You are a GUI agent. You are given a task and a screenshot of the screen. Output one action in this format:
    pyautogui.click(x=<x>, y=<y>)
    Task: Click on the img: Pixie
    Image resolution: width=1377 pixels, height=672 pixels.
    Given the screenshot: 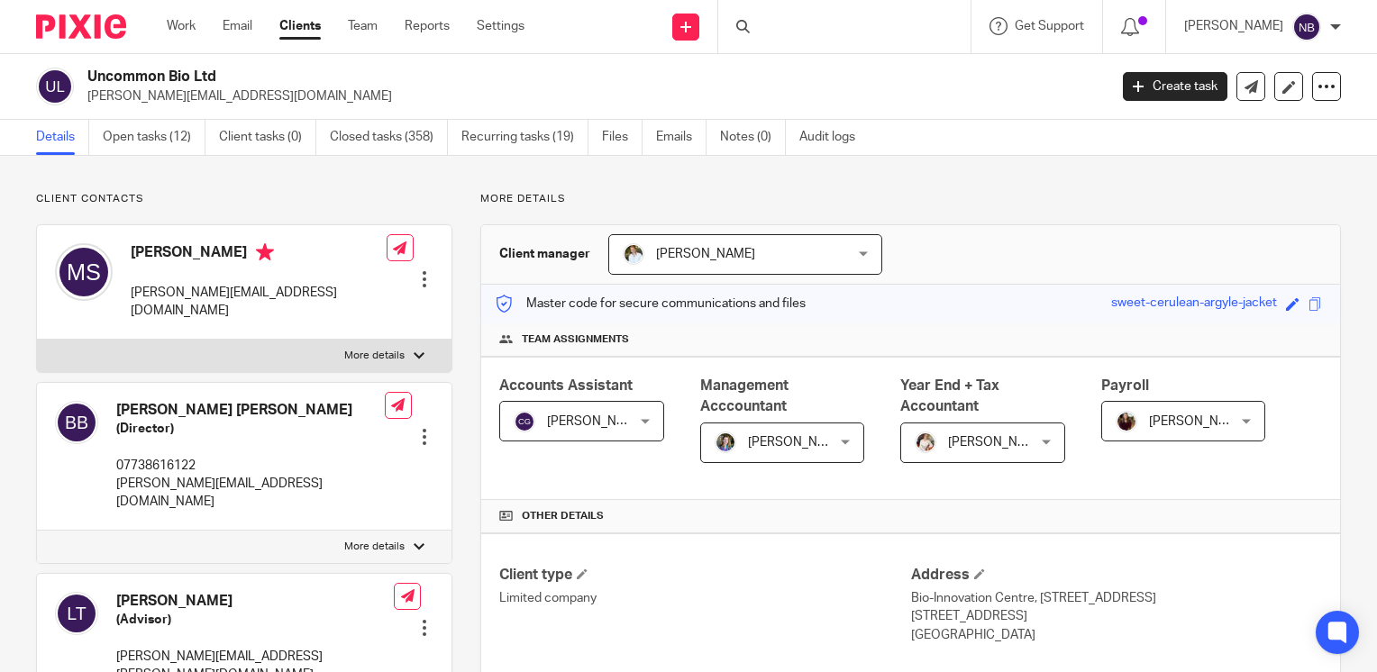 What is the action you would take?
    pyautogui.click(x=81, y=26)
    